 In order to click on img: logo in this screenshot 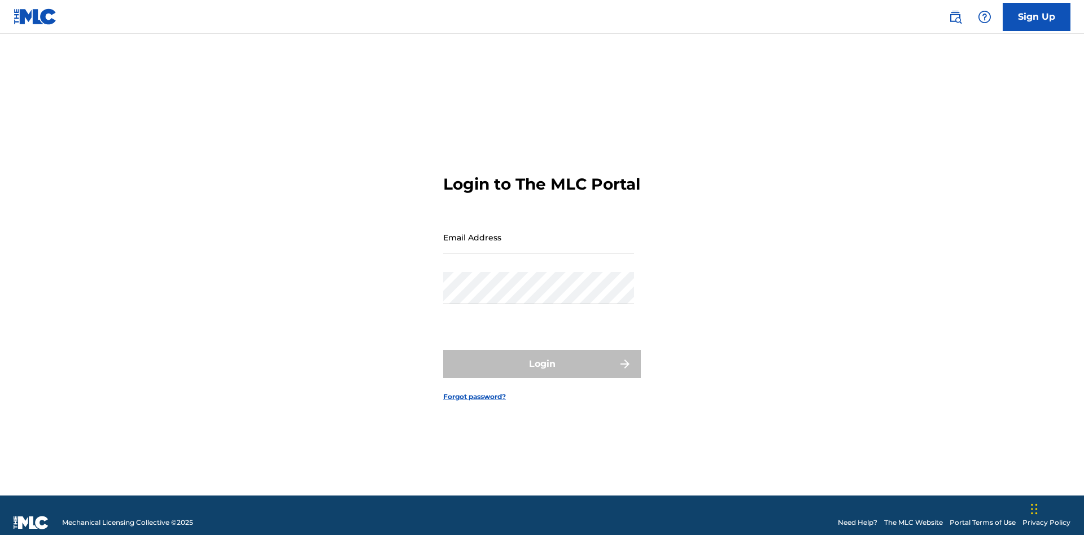, I will do `click(31, 523)`.